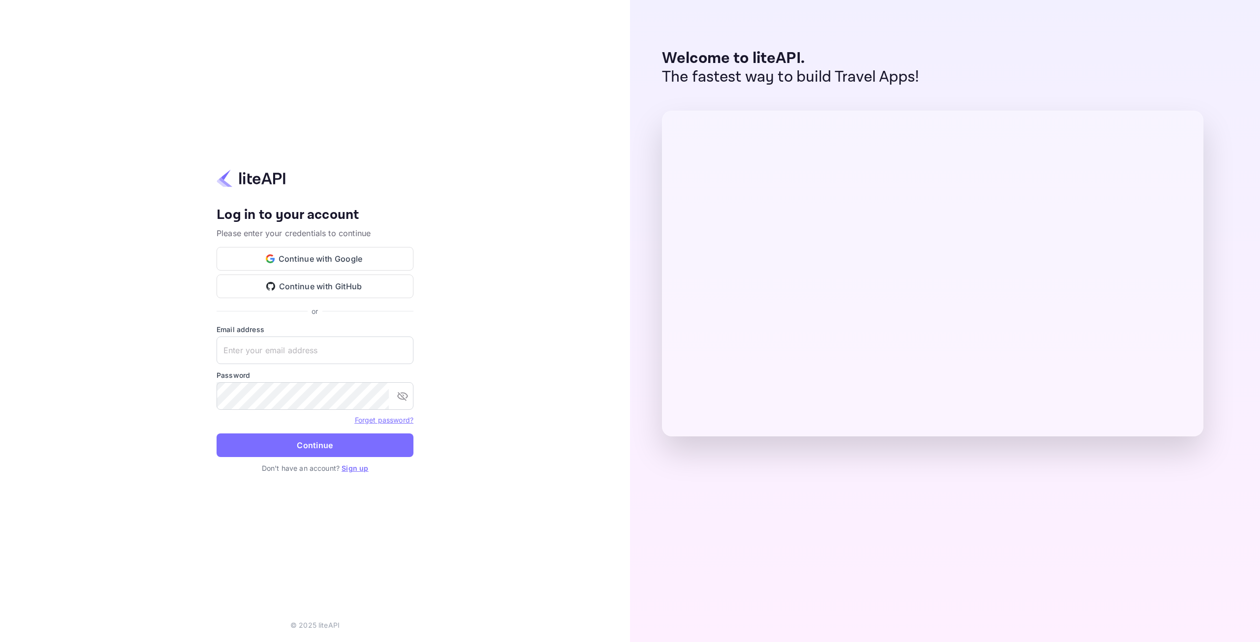 The image size is (1260, 642). What do you see at coordinates (315, 286) in the screenshot?
I see `button: Continue with GitHub` at bounding box center [315, 286].